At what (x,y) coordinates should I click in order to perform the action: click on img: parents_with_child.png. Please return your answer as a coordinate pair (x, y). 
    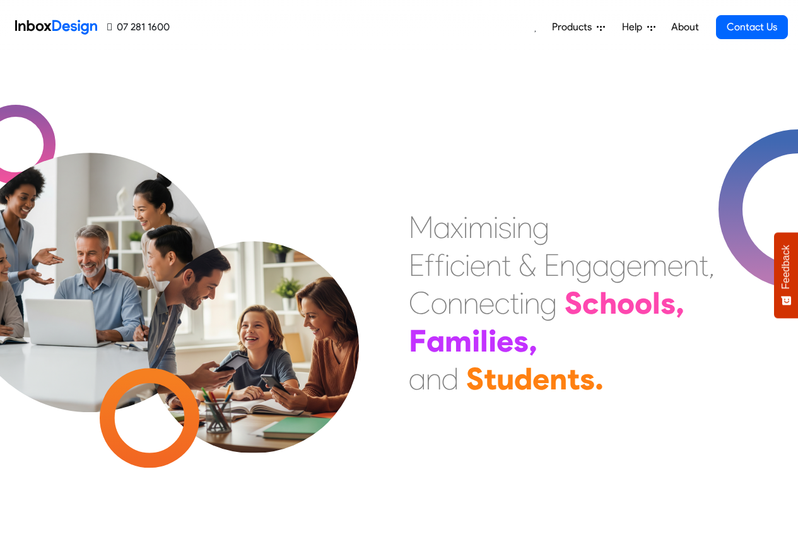
    Looking at the image, I should click on (253, 321).